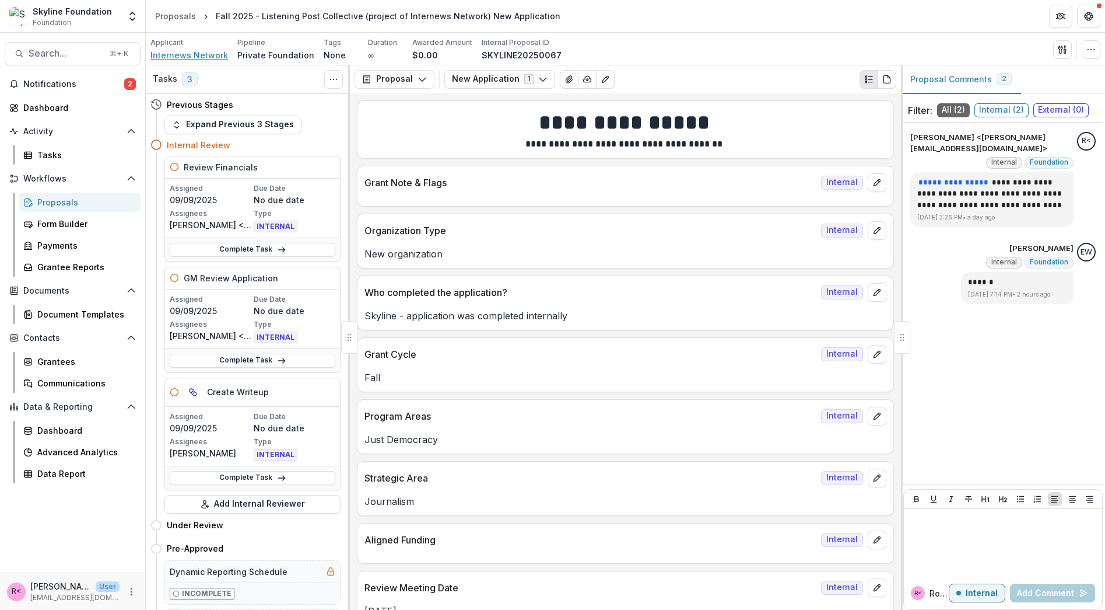  Describe the element at coordinates (869, 79) in the screenshot. I see `button: Plaintext view` at that location.